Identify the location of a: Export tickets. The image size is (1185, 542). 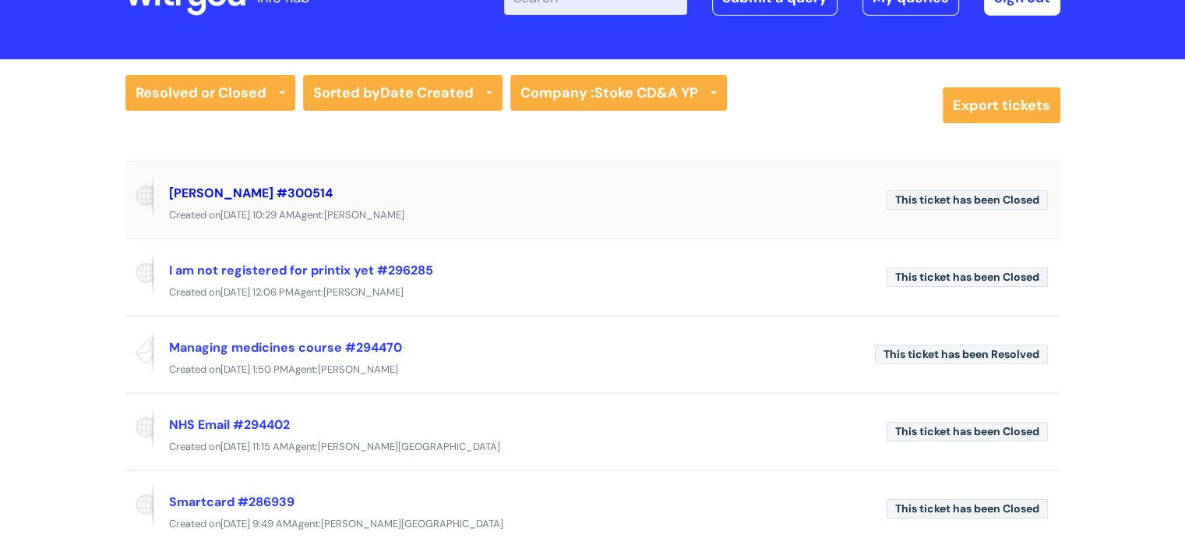
(1001, 105).